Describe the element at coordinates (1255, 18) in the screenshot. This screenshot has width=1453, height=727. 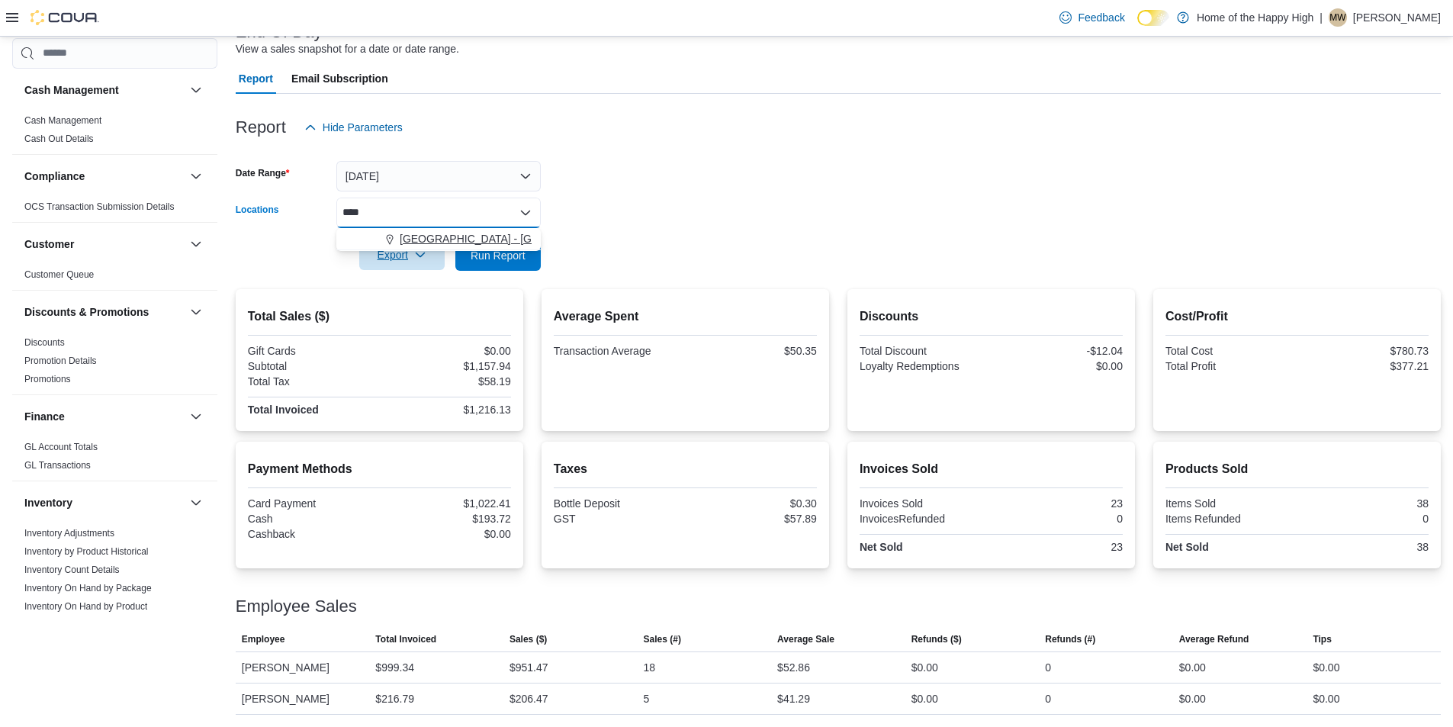
I see `p: Home of the Happy High` at that location.